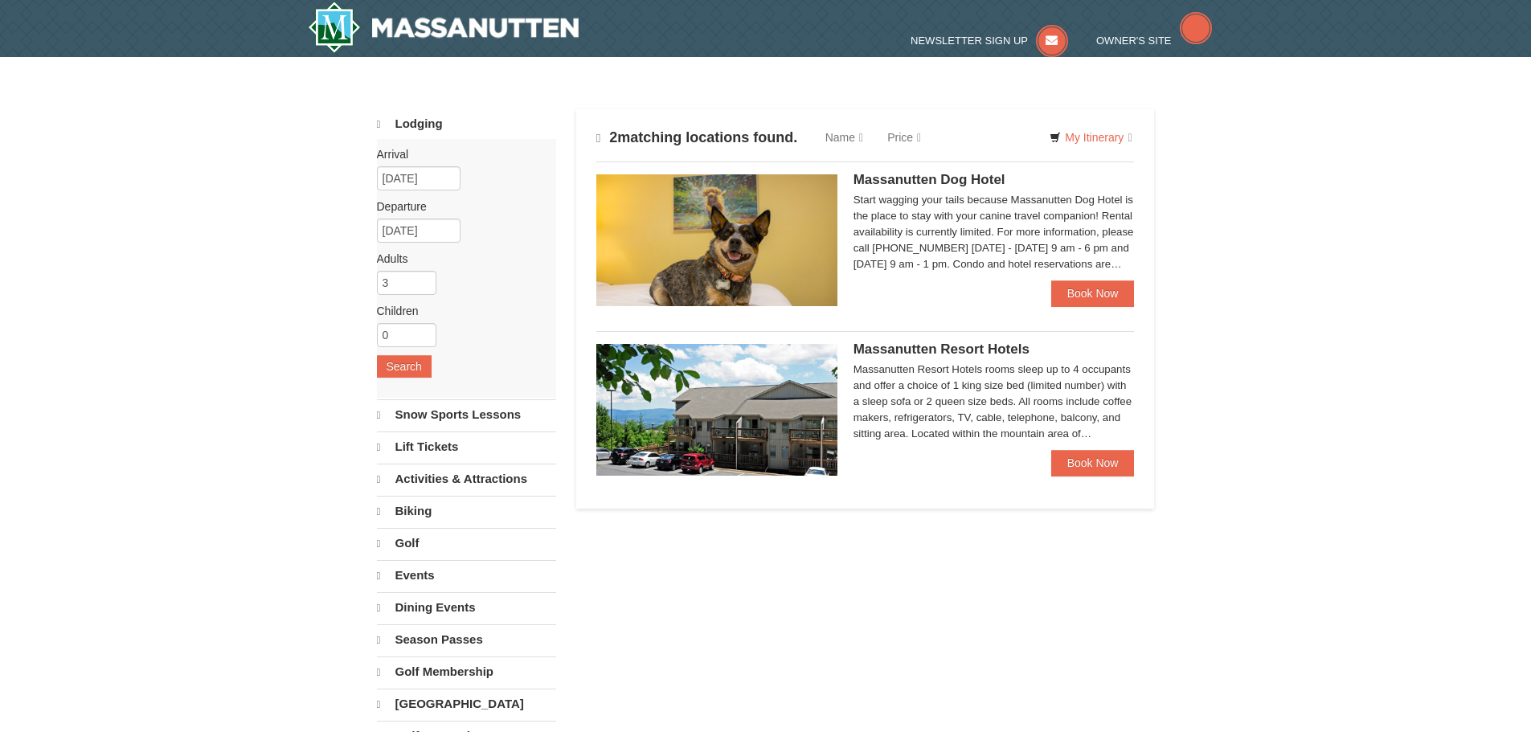 This screenshot has width=1531, height=732. I want to click on a: My Itinerary, so click(1091, 137).